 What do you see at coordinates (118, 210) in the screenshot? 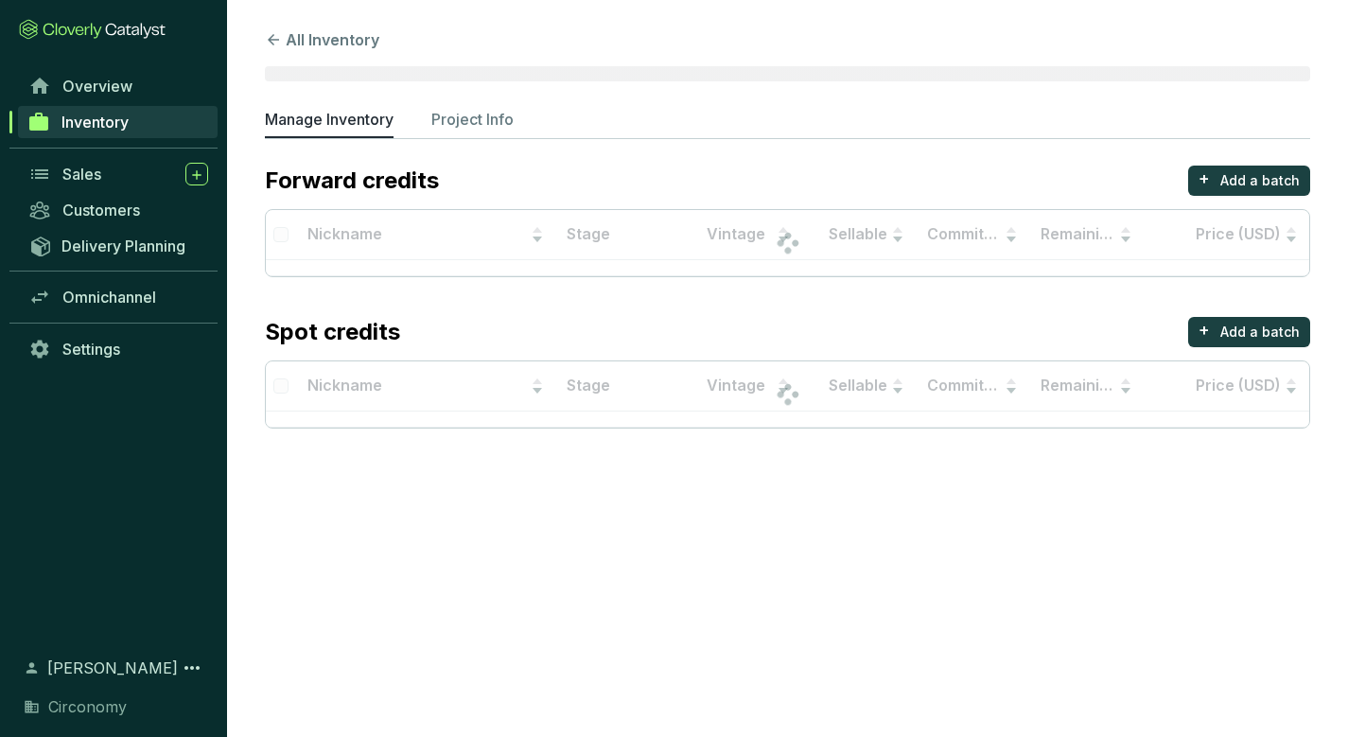
I see `a: Customers` at bounding box center [118, 210].